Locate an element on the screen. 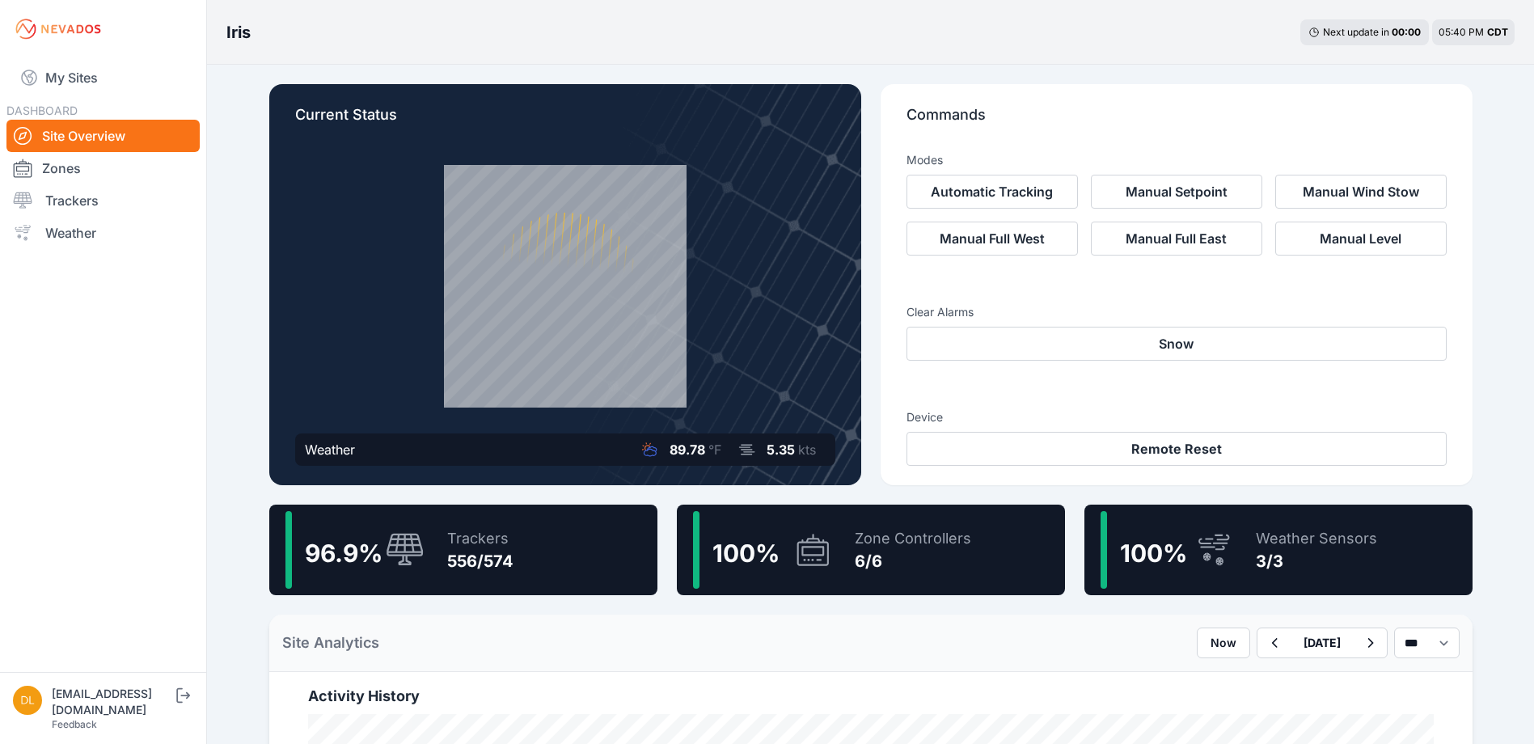 The width and height of the screenshot is (1534, 744). img: Nevados is located at coordinates (58, 29).